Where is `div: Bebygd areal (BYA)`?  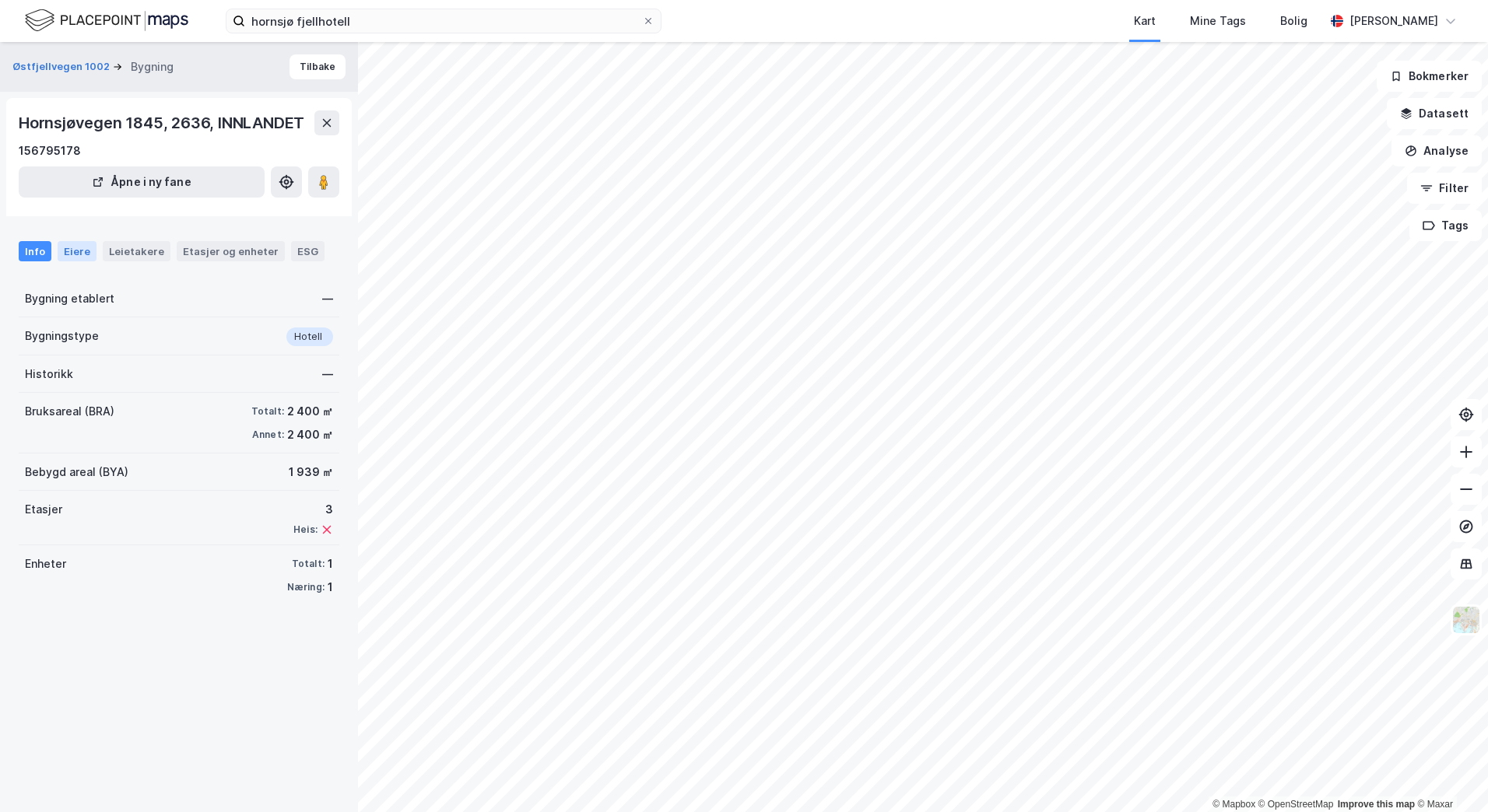
div: Bebygd areal (BYA) is located at coordinates (77, 472).